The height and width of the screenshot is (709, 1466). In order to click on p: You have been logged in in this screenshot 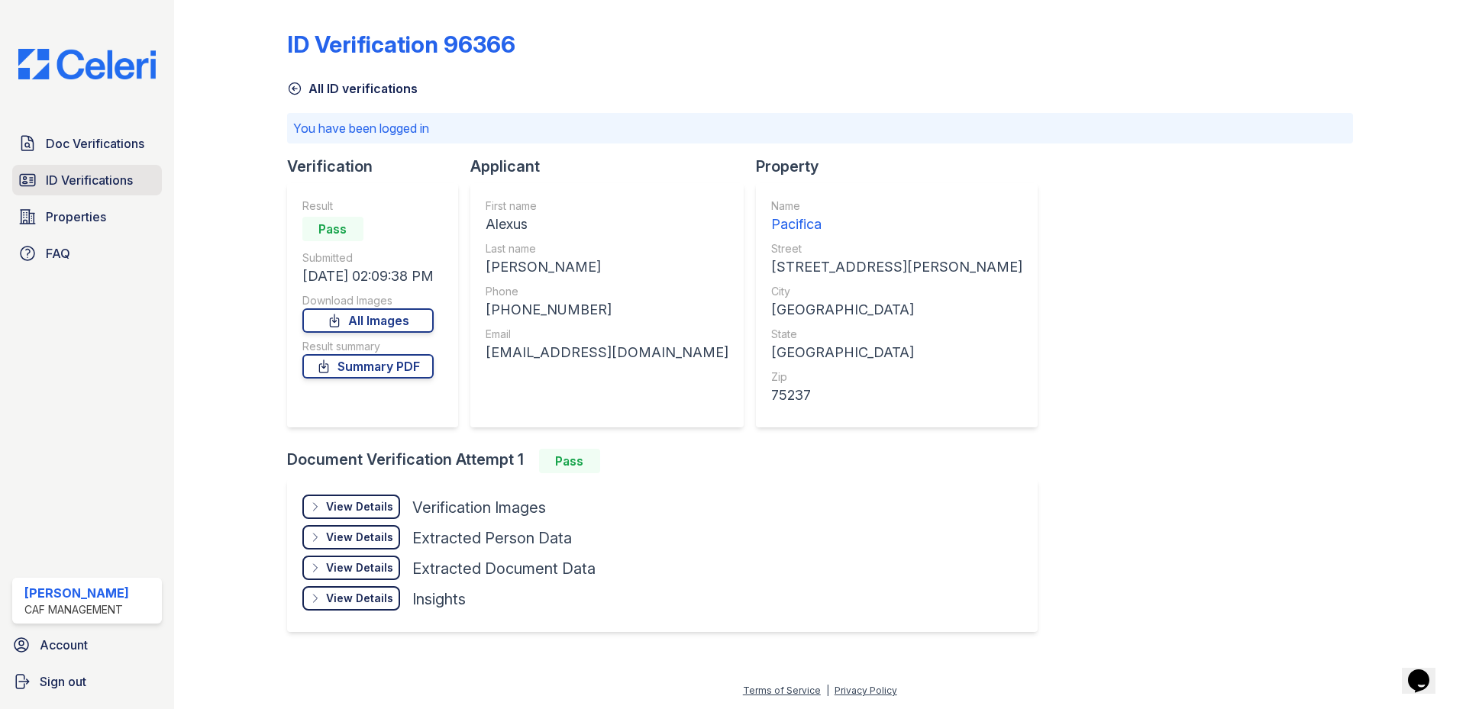, I will do `click(820, 128)`.